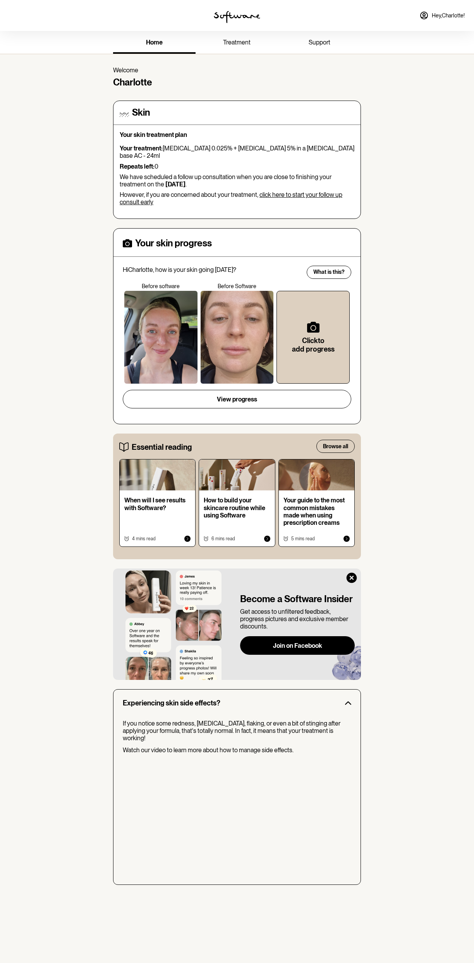 This screenshot has width=474, height=963. I want to click on p: However, if you are concerned about your treatment,, so click(237, 198).